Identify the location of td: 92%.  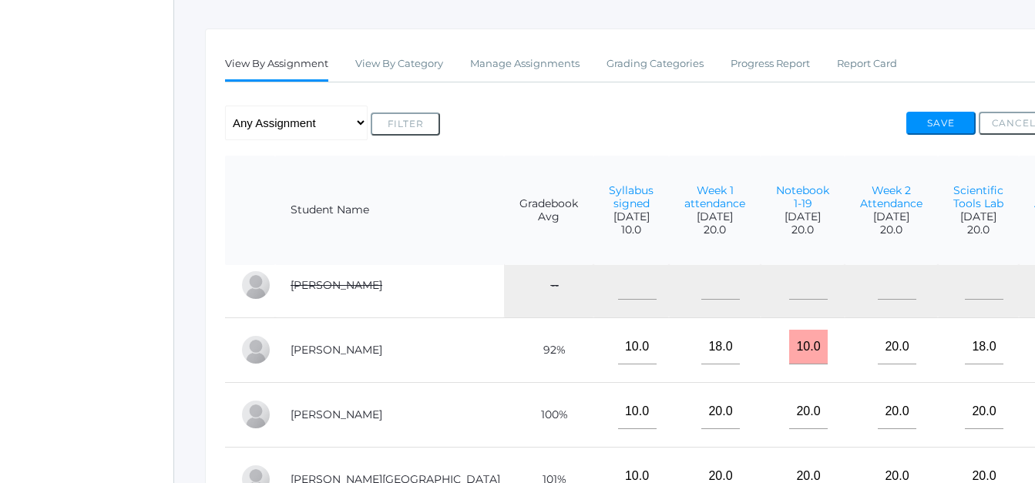
(548, 350).